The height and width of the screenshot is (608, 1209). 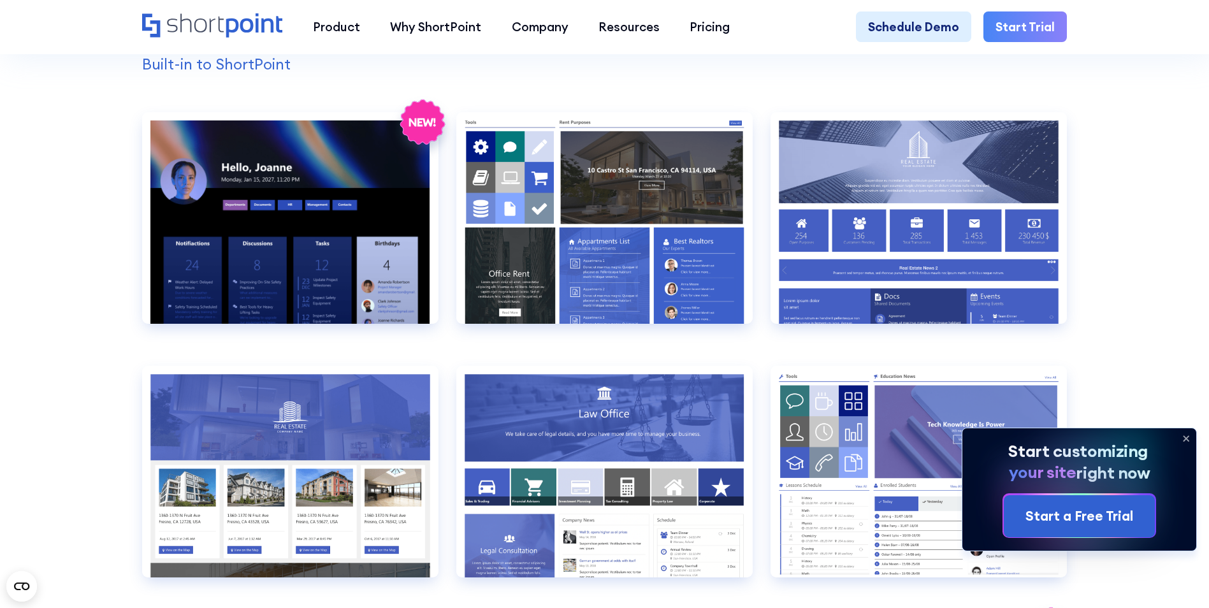 What do you see at coordinates (709, 27) in the screenshot?
I see `div: Pricing` at bounding box center [709, 27].